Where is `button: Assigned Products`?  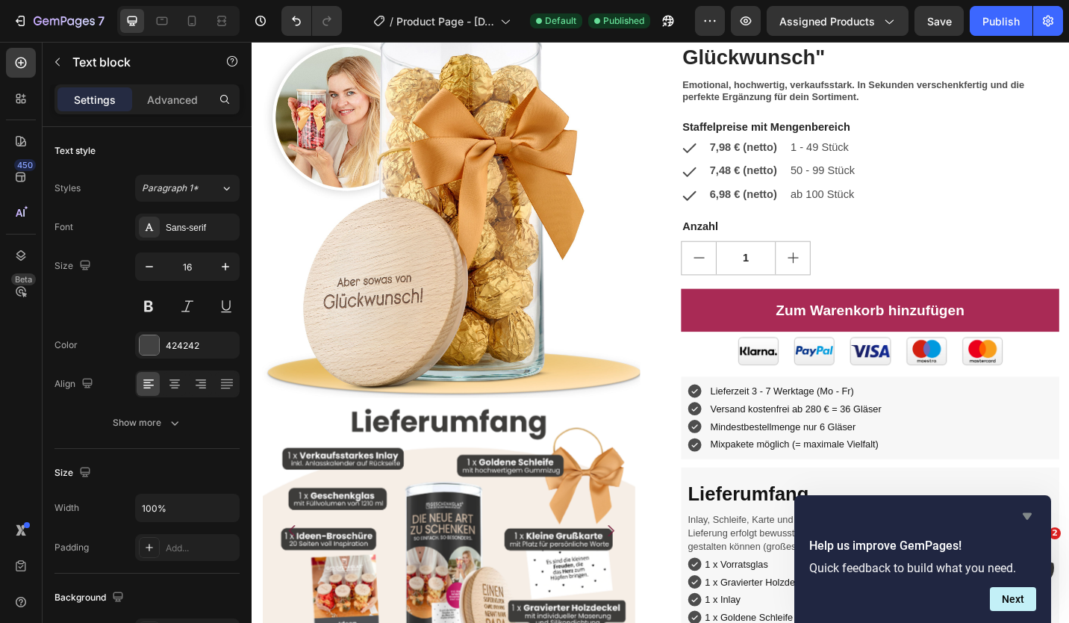
button: Assigned Products is located at coordinates (837, 21).